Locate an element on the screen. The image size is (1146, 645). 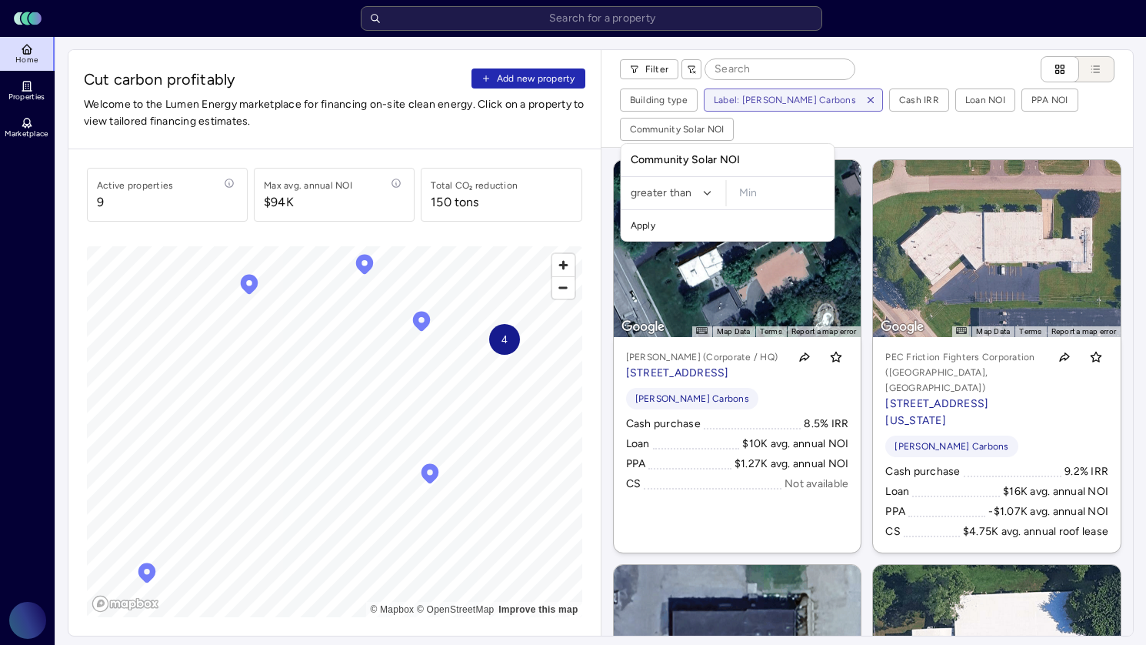
button: greater than is located at coordinates (672, 193).